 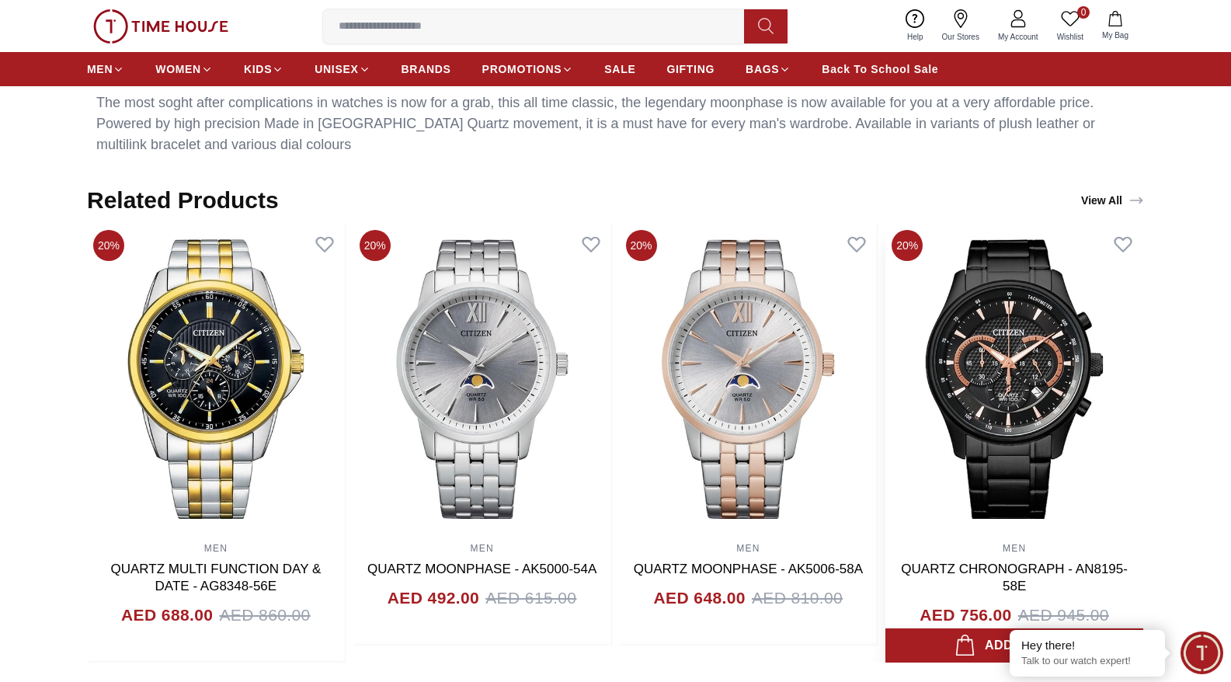 What do you see at coordinates (178, 69) in the screenshot?
I see `span: WOMEN` at bounding box center [178, 69].